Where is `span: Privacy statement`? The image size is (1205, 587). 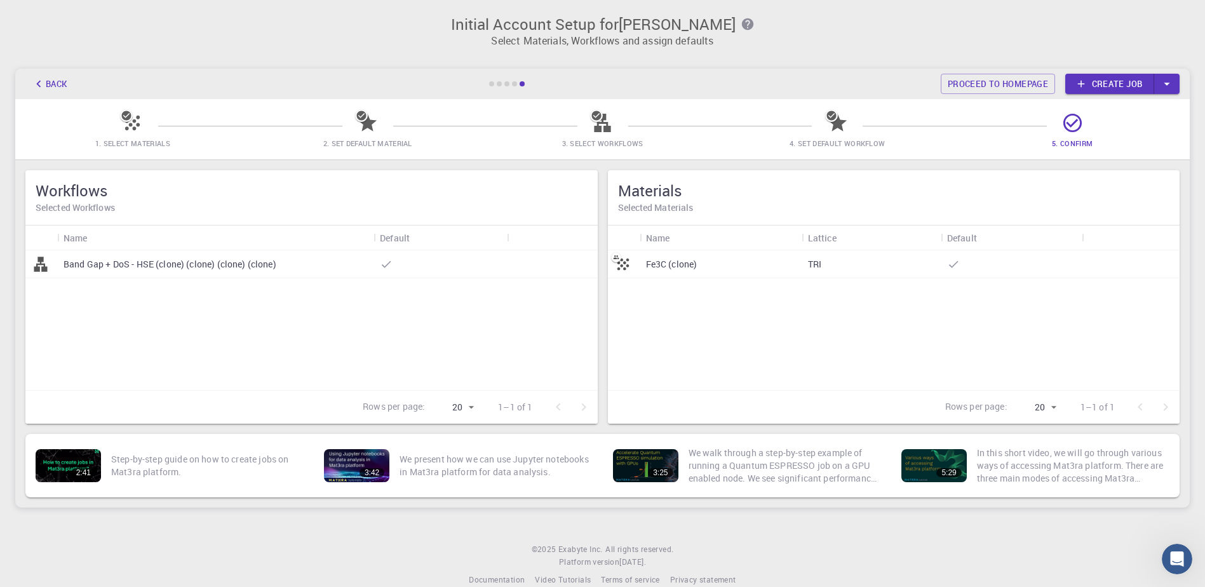 span: Privacy statement is located at coordinates (703, 579).